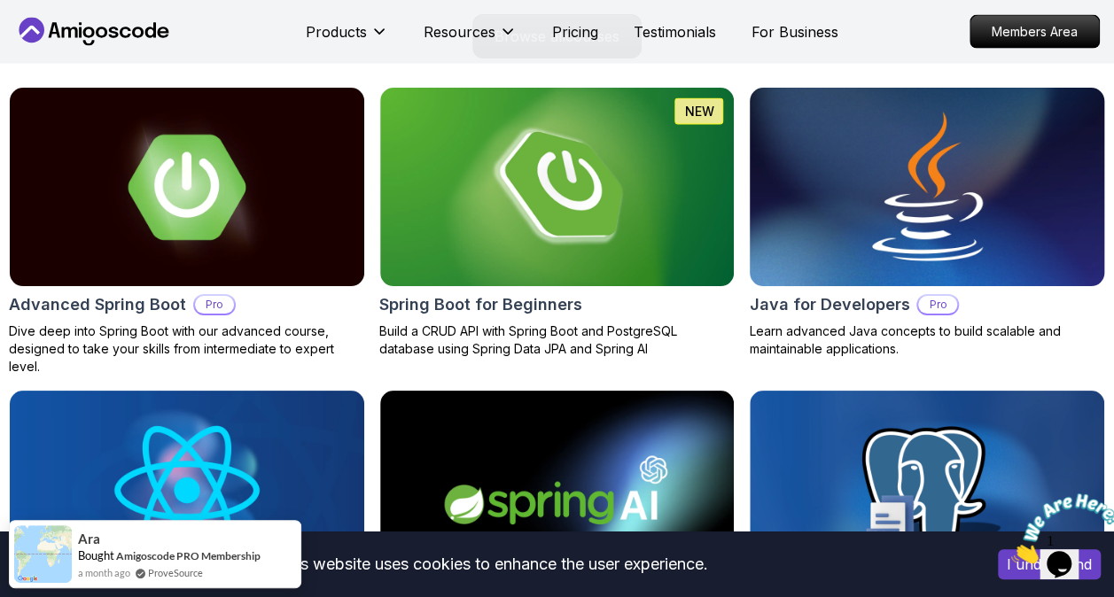 Image resolution: width=1114 pixels, height=597 pixels. I want to click on span: a month ago, so click(104, 572).